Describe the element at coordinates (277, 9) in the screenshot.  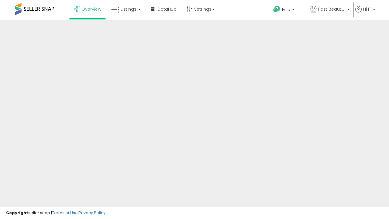
I see `i: Get Help` at that location.